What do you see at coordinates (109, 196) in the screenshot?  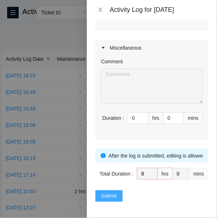 I see `span: Submit` at bounding box center [109, 196].